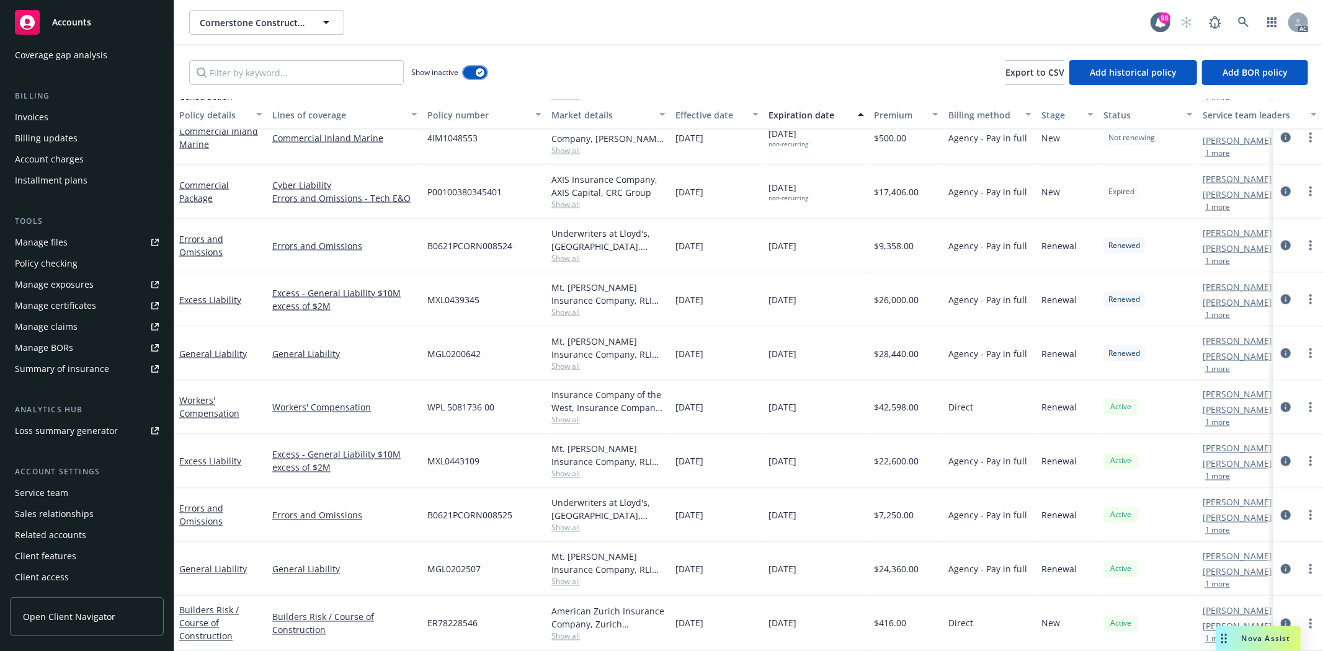 The image size is (1323, 651). What do you see at coordinates (66, 431) in the screenshot?
I see `div: Loss summary generator` at bounding box center [66, 431].